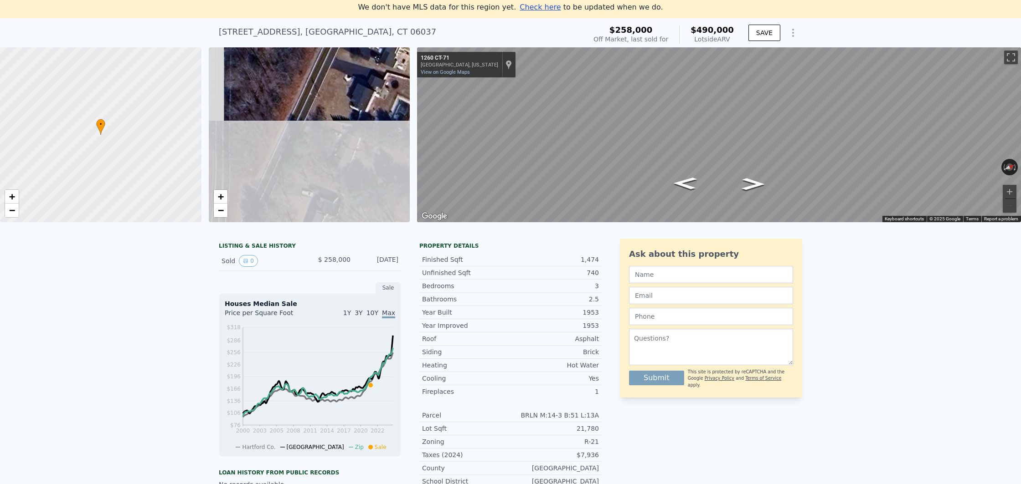 This screenshot has height=484, width=1021. What do you see at coordinates (554, 442) in the screenshot?
I see `div: R-21` at bounding box center [554, 442].